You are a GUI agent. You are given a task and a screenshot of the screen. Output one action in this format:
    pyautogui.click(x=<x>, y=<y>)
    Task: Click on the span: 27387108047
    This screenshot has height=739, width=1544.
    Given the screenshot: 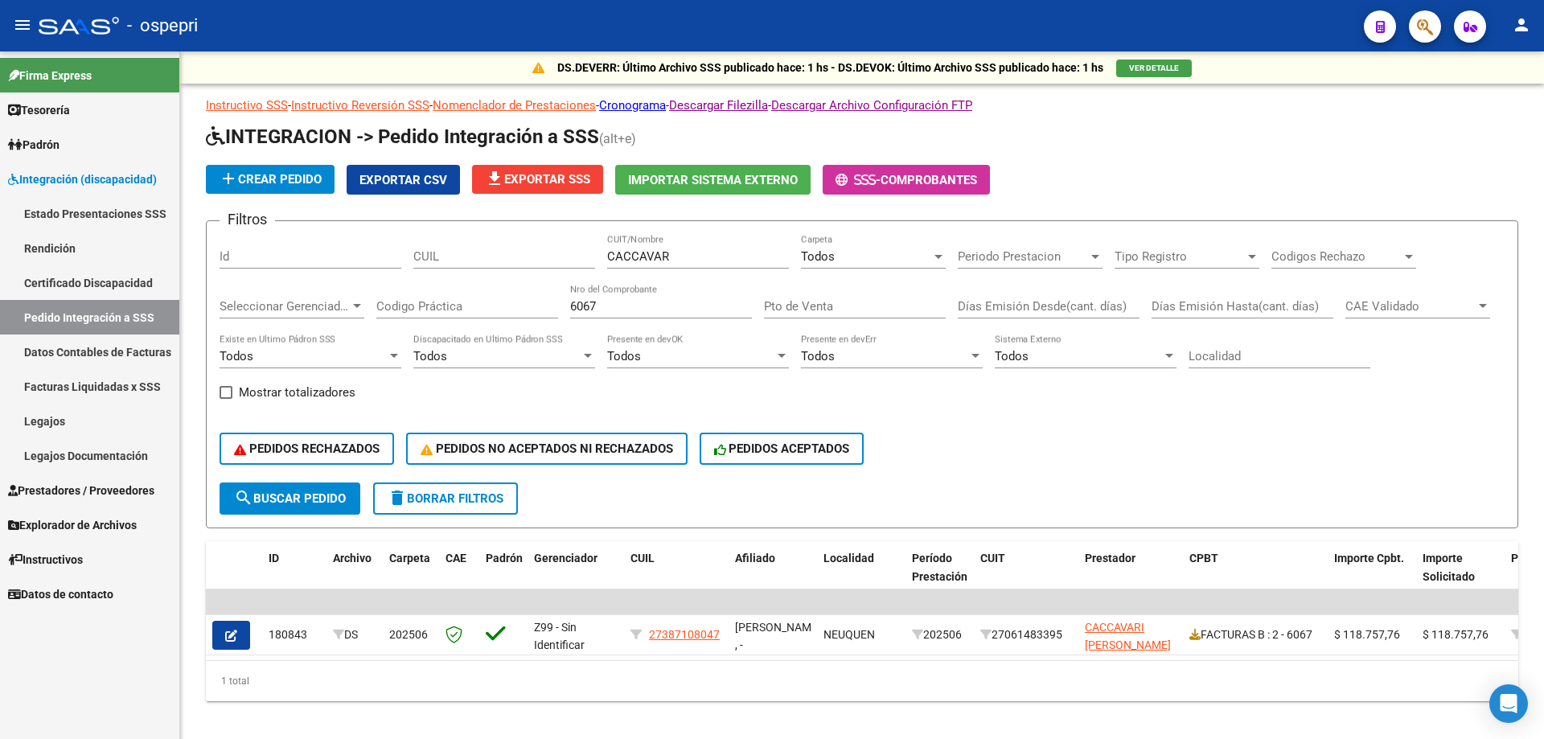 What is the action you would take?
    pyautogui.click(x=684, y=635)
    